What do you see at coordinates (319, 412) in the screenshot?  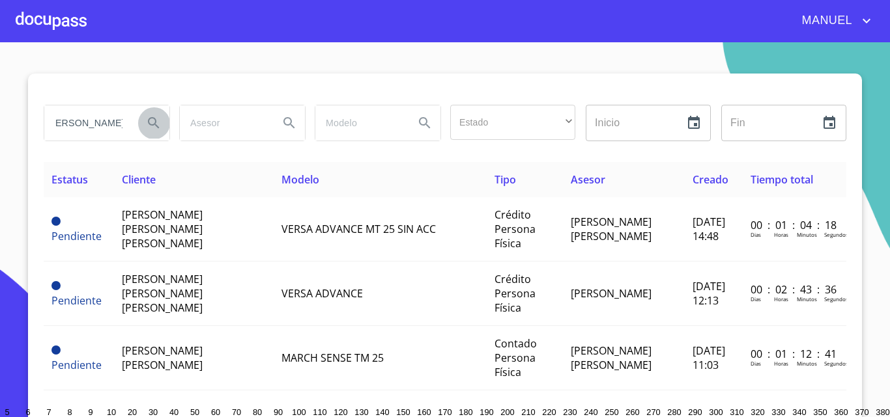 I see `span: 110` at bounding box center [319, 412].